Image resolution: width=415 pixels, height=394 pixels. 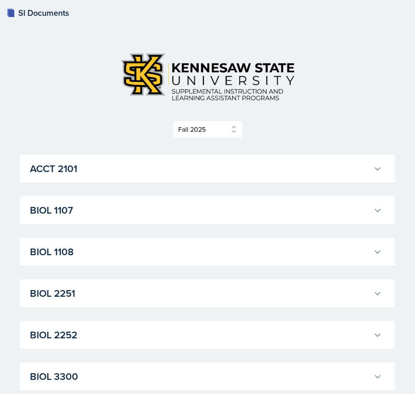 What do you see at coordinates (208, 77) in the screenshot?
I see `img: Kennesaw State University` at bounding box center [208, 77].